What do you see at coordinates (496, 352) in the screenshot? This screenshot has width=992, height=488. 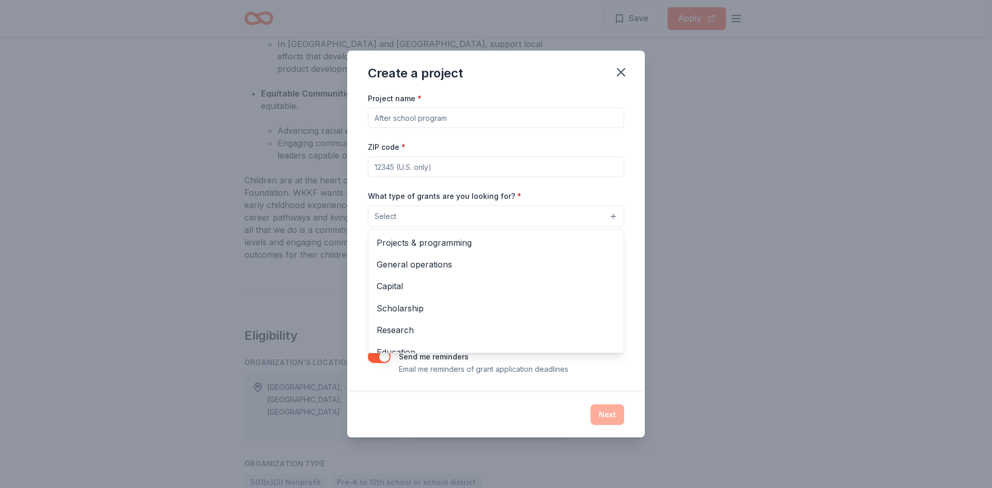 I see `span: Education` at bounding box center [496, 352].